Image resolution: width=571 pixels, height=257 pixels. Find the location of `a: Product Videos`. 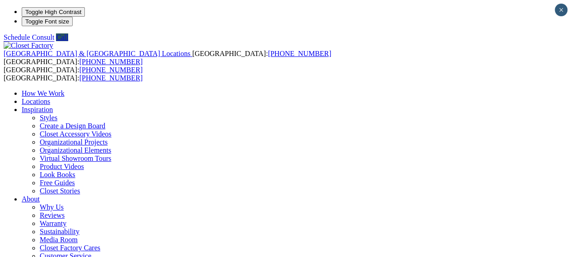

a: Product Videos is located at coordinates (62, 166).